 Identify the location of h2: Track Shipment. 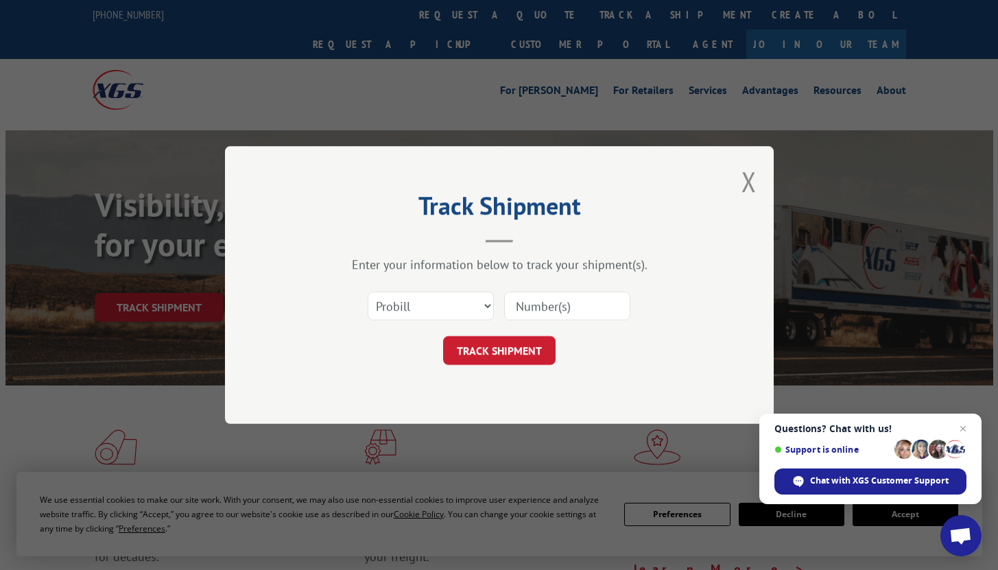
(499, 209).